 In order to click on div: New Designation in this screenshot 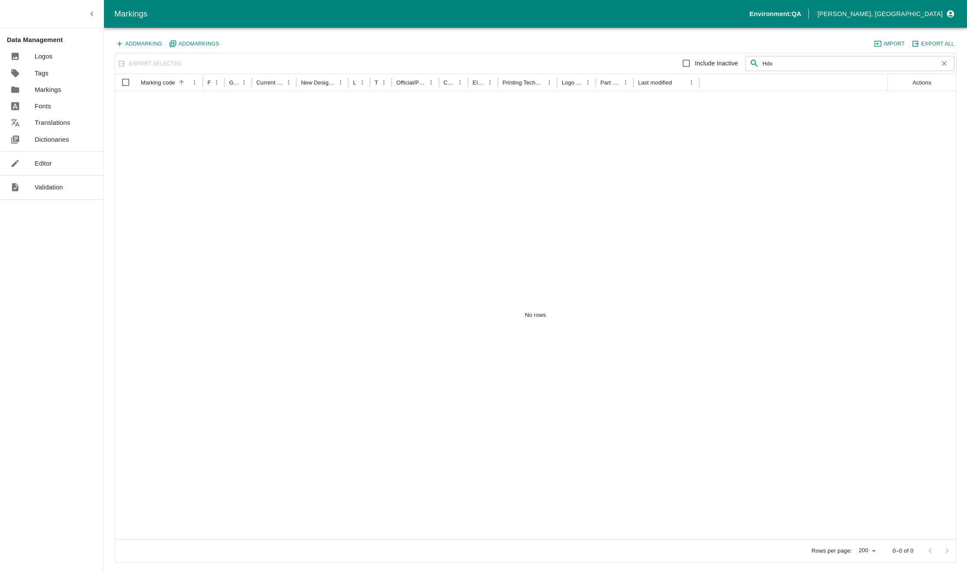, I will do `click(318, 82)`.